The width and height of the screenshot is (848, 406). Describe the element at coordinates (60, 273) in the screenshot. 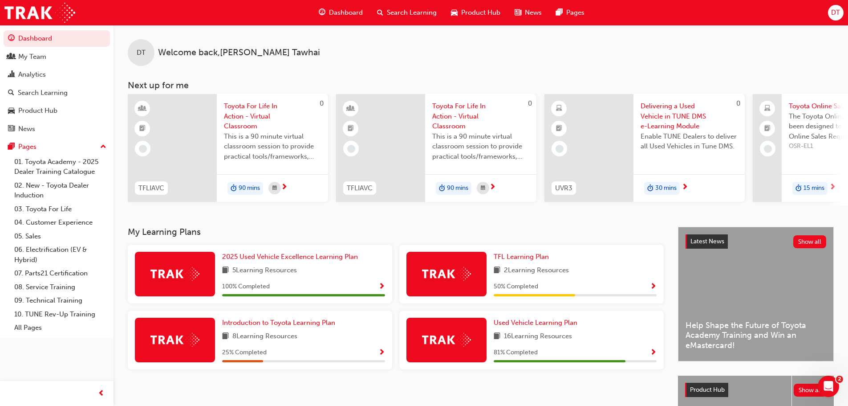

I see `a: 07. Parts21 Certification` at that location.